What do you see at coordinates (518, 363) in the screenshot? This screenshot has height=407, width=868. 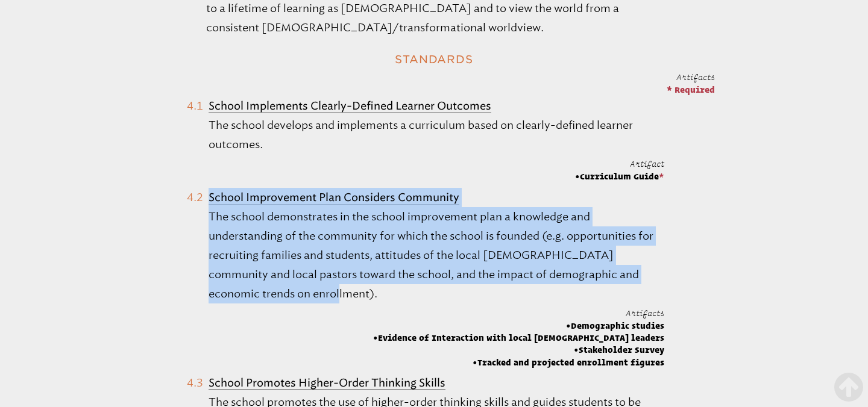 I see `span: Tracked and projected enrollment figures` at bounding box center [518, 363].